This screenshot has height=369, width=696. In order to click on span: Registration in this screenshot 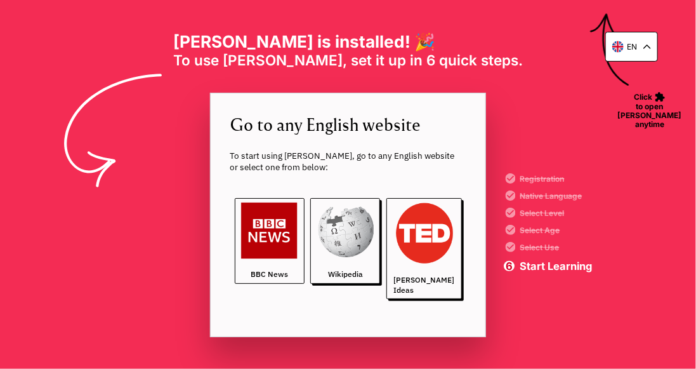, I will do `click(556, 179)`.